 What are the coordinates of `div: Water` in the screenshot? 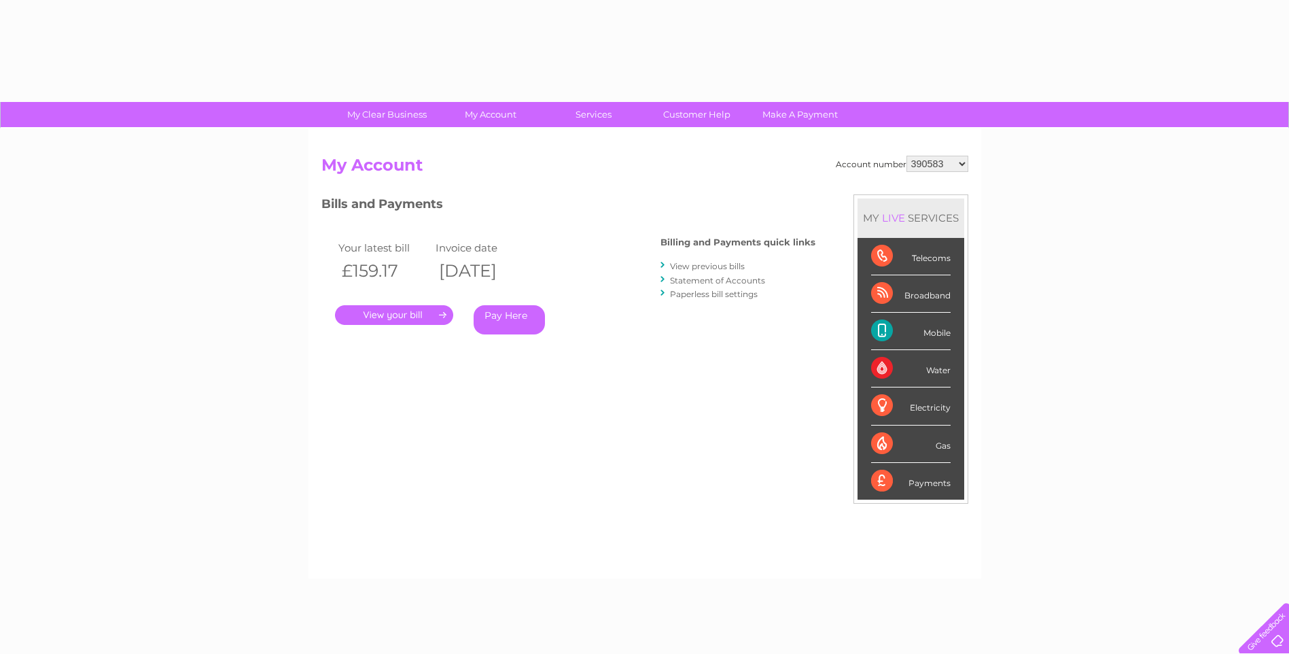 It's located at (910, 368).